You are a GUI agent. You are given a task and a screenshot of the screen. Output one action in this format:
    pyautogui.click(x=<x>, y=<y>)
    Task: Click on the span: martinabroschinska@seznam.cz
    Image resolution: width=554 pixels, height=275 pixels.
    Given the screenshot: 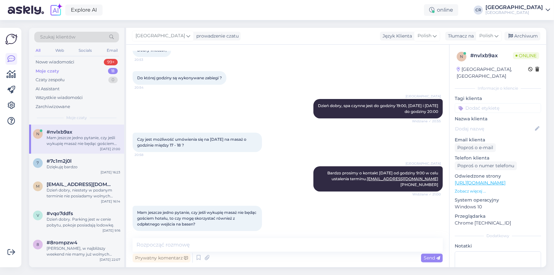 What is the action you would take?
    pyautogui.click(x=80, y=184)
    